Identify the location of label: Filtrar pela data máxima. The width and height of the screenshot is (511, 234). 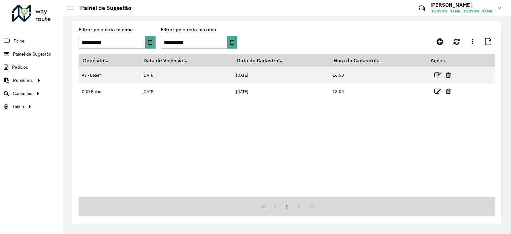
(188, 30).